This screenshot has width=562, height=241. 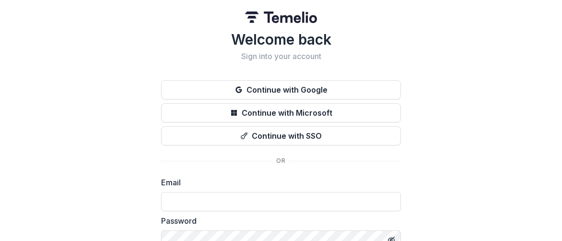 What do you see at coordinates (281, 136) in the screenshot?
I see `button: Continue with SSO` at bounding box center [281, 136].